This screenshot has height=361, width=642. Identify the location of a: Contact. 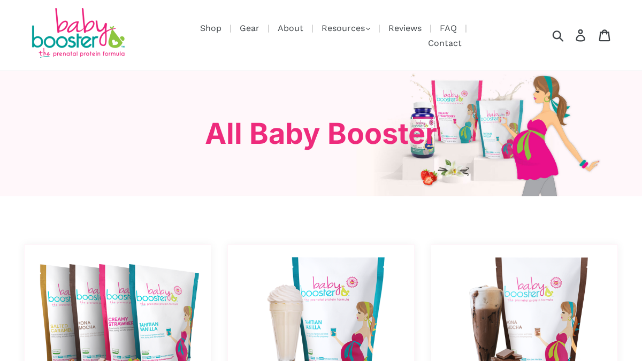
(444, 43).